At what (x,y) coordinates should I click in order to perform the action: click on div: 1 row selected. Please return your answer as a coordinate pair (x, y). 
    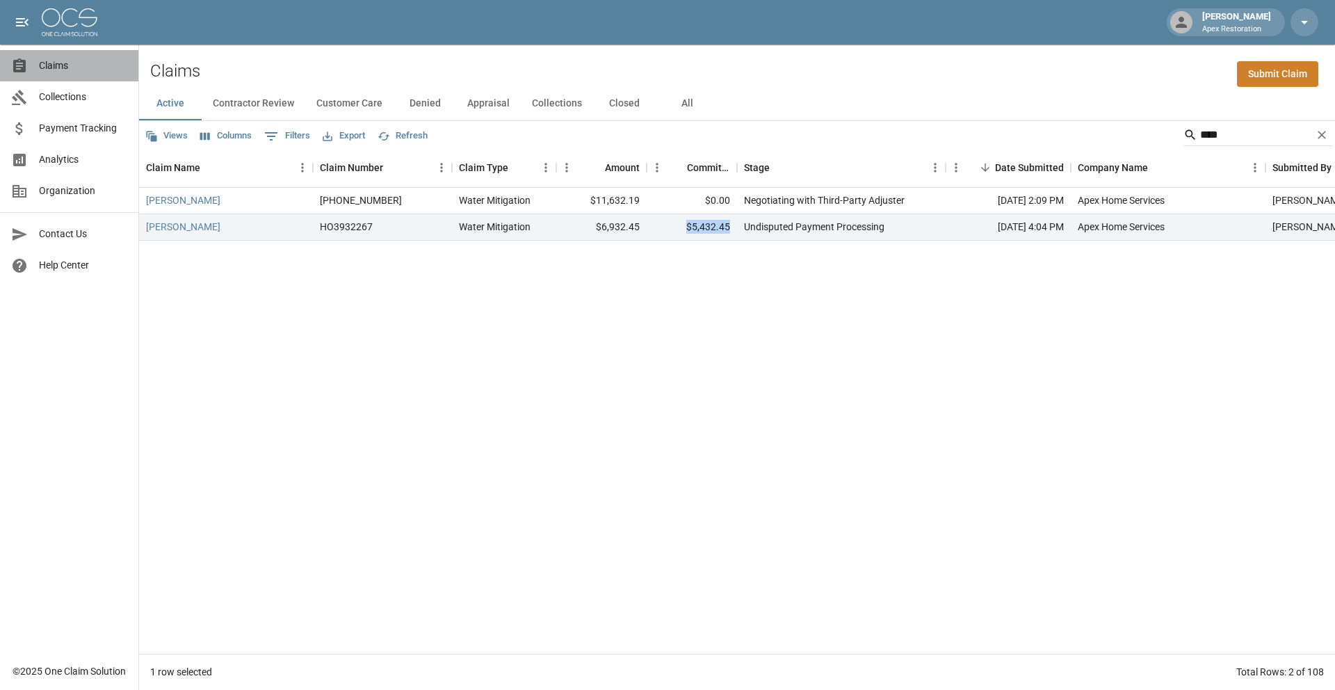
    Looking at the image, I should click on (181, 672).